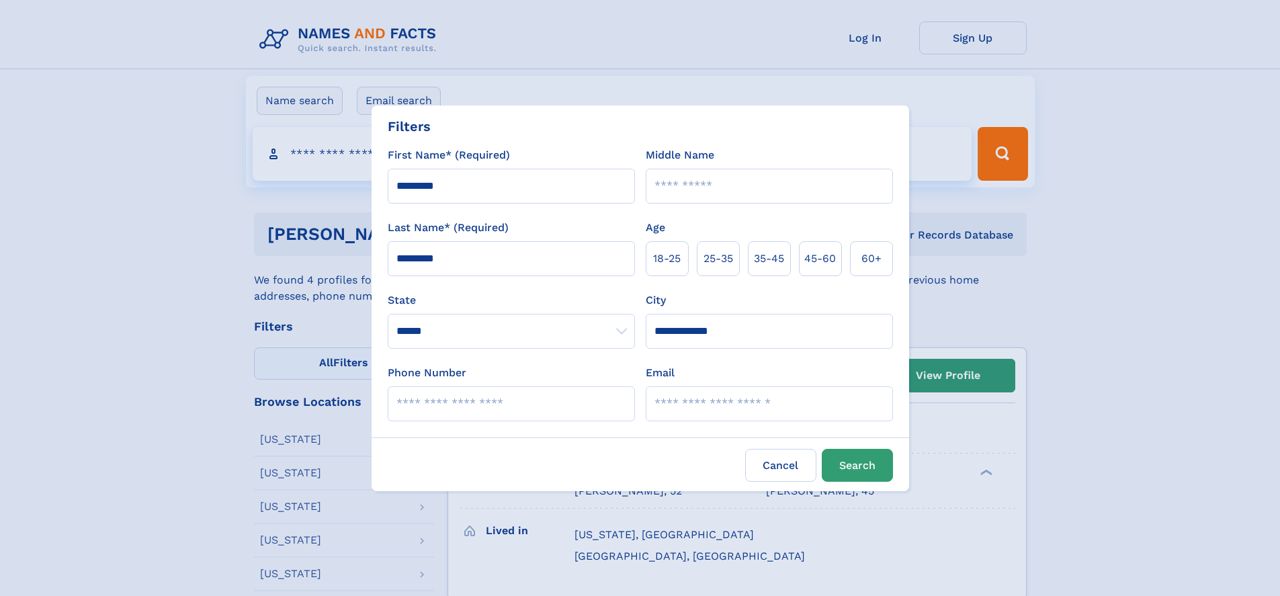 The image size is (1280, 596). Describe the element at coordinates (449, 155) in the screenshot. I see `label: First Name* (Required)` at that location.